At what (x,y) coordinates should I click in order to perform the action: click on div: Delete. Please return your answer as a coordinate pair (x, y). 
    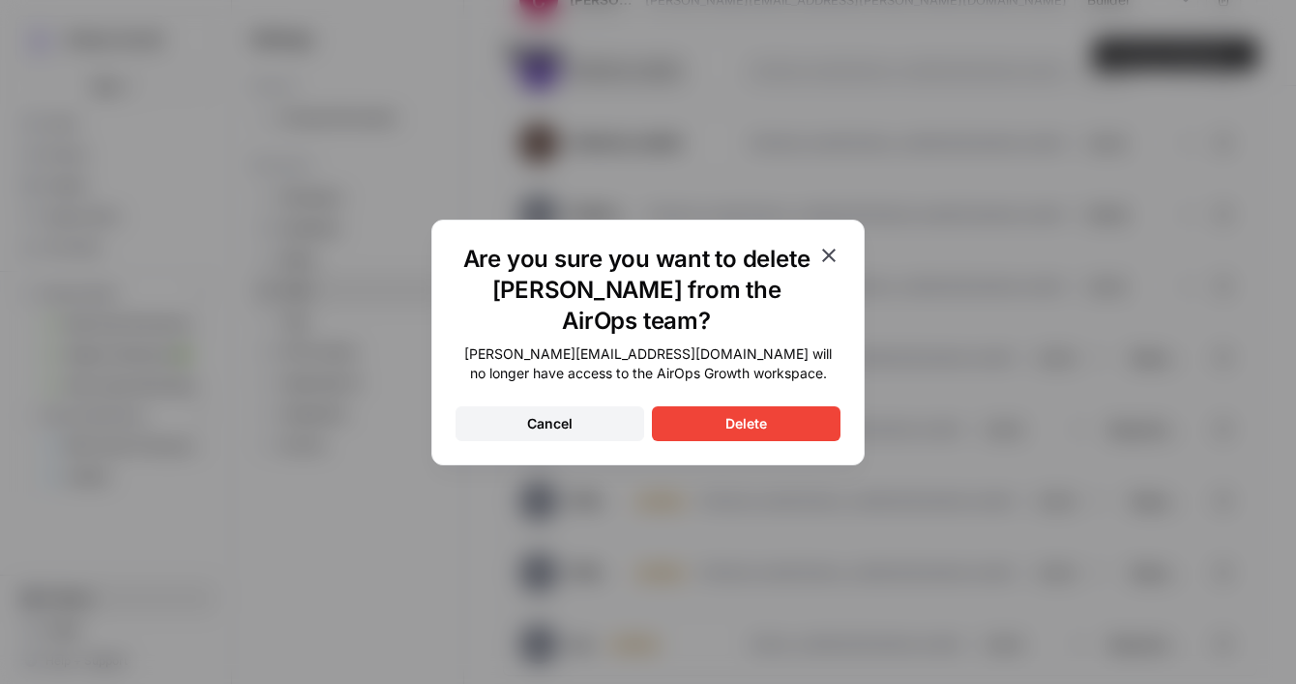
    Looking at the image, I should click on (745, 424).